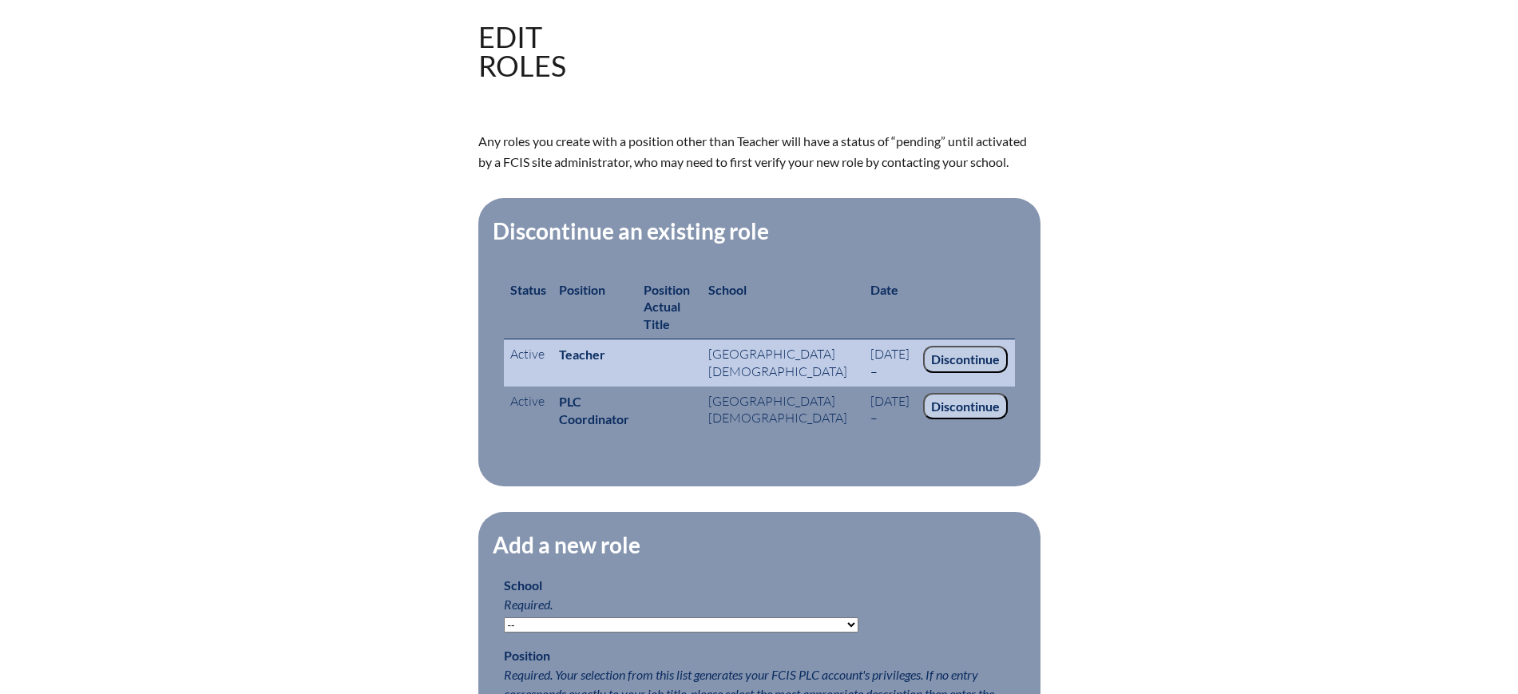 This screenshot has width=1518, height=694. I want to click on th: Position, so click(595, 307).